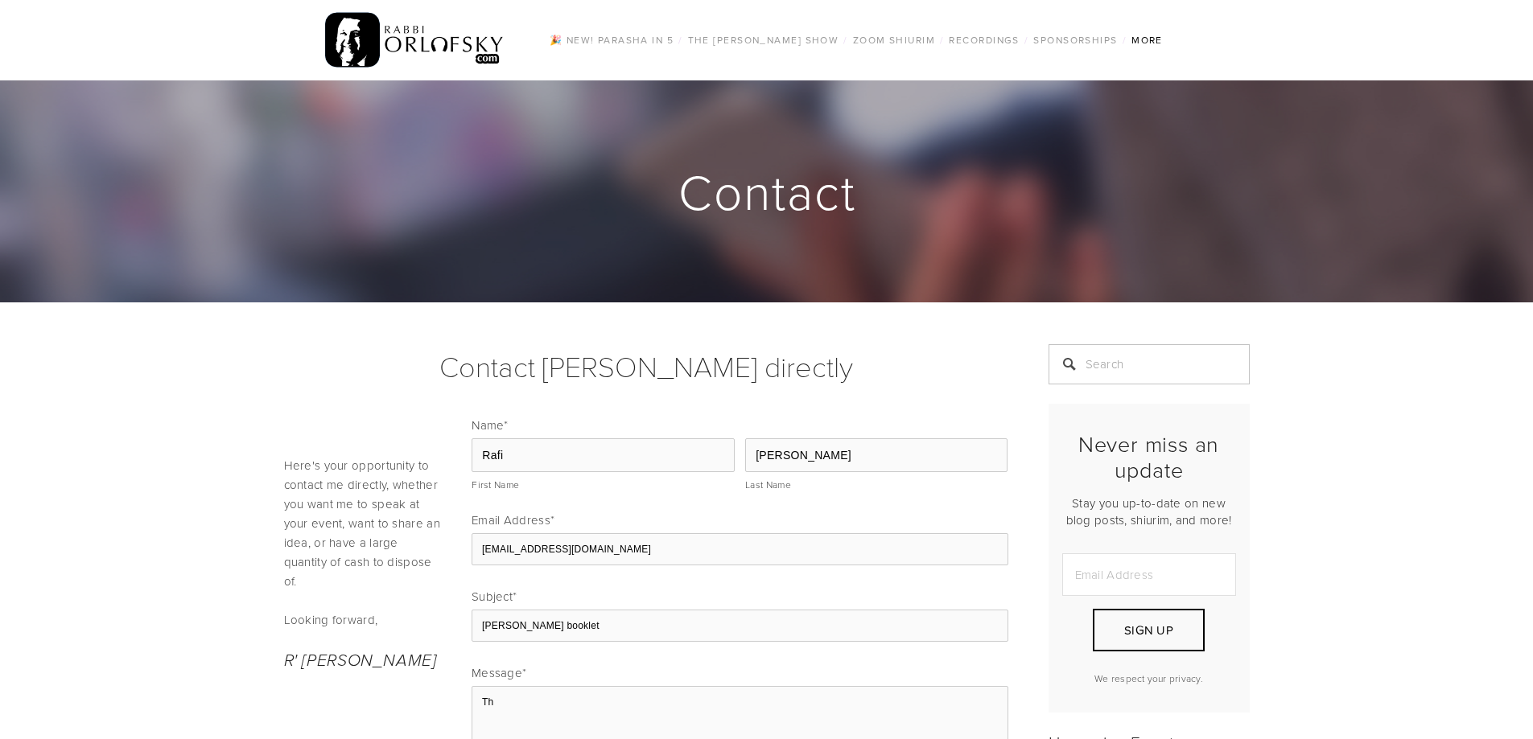 This screenshot has height=739, width=1533. What do you see at coordinates (364, 620) in the screenshot?
I see `p: Looking forward,` at bounding box center [364, 620].